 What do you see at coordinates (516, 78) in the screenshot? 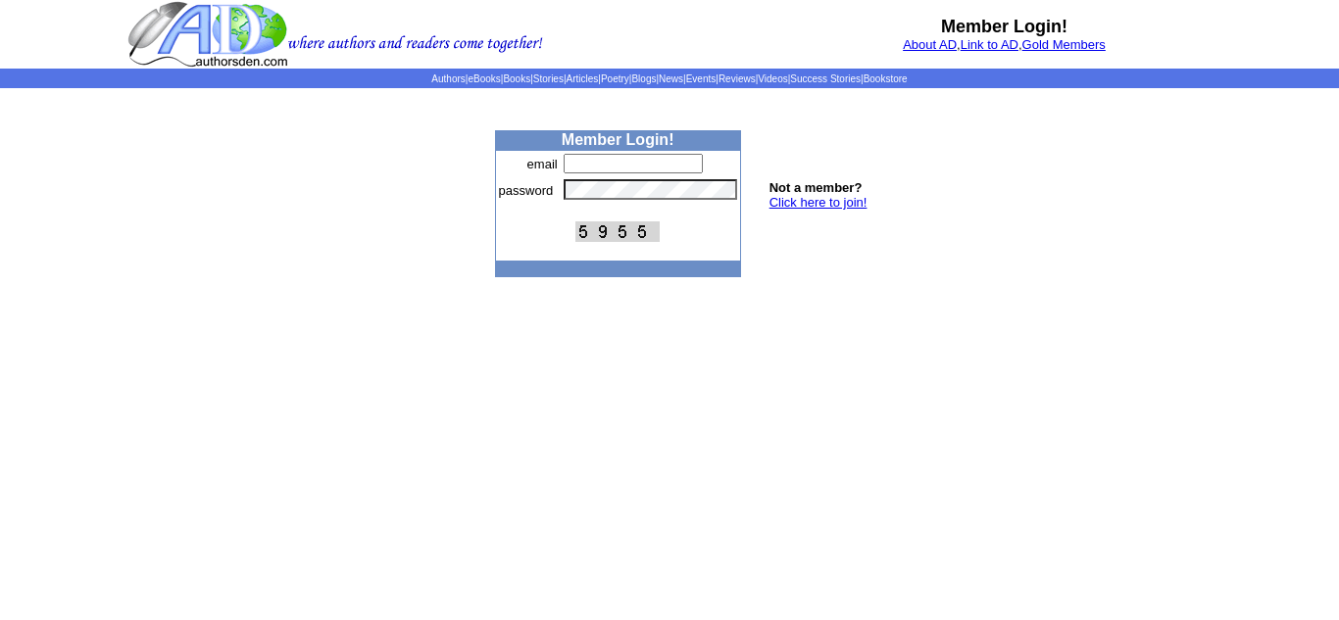
I see `a: Books` at bounding box center [516, 78].